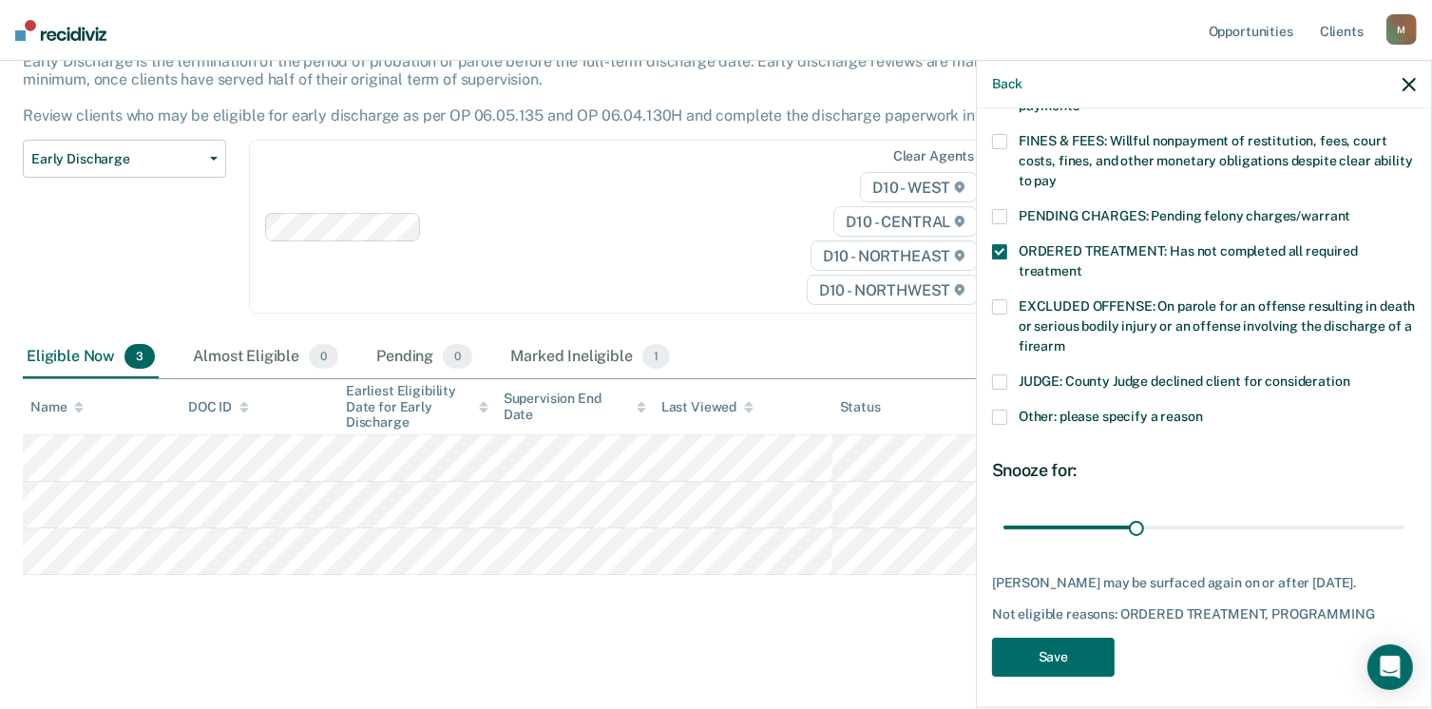 This screenshot has width=1432, height=709. I want to click on span: D10 - WEST, so click(919, 187).